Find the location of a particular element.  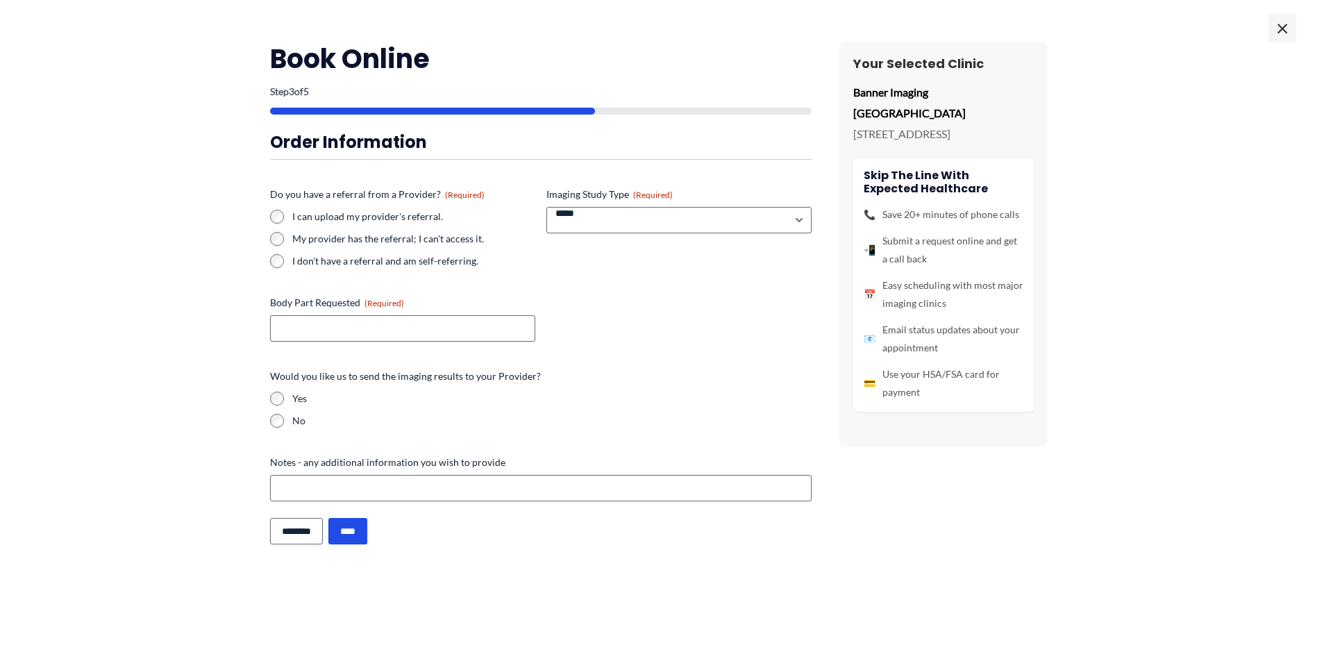

li: Easy scheduling with most major imaging clinics is located at coordinates (943, 294).